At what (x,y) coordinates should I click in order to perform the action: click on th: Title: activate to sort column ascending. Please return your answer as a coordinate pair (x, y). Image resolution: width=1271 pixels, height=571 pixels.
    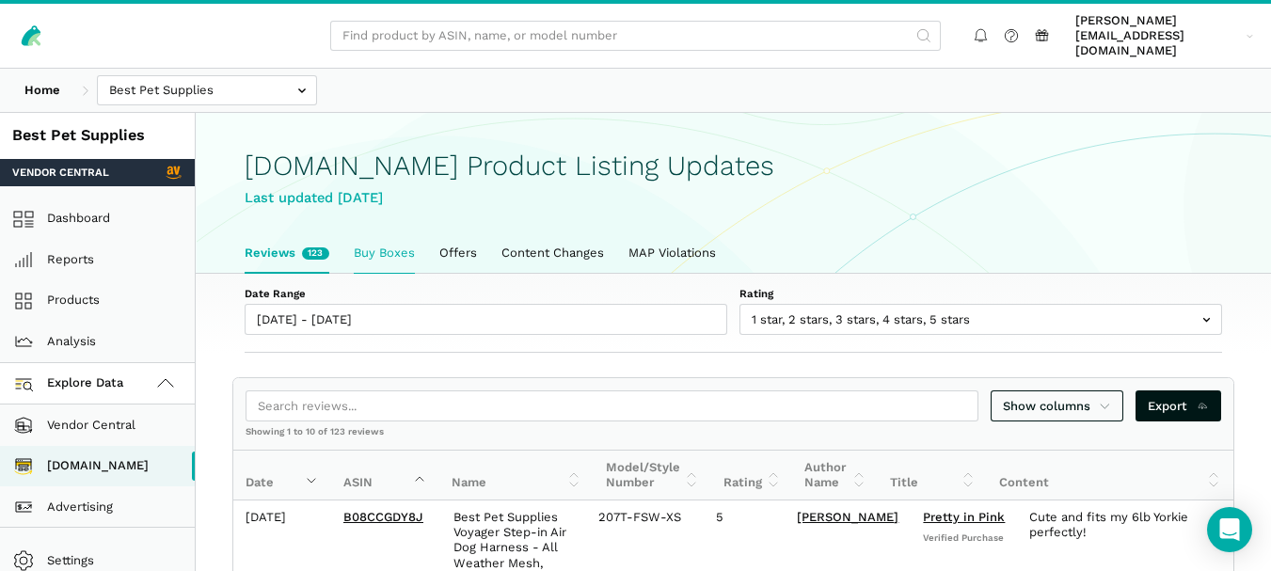
    Looking at the image, I should click on (932, 475).